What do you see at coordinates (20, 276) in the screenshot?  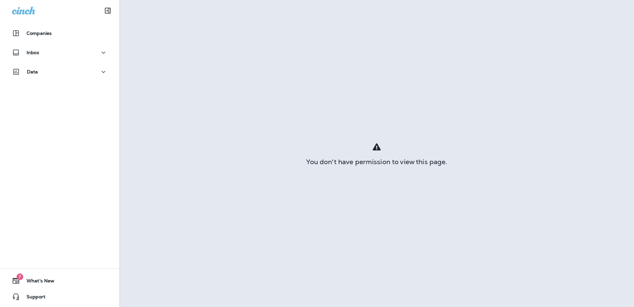 I see `span: 7` at bounding box center [20, 276].